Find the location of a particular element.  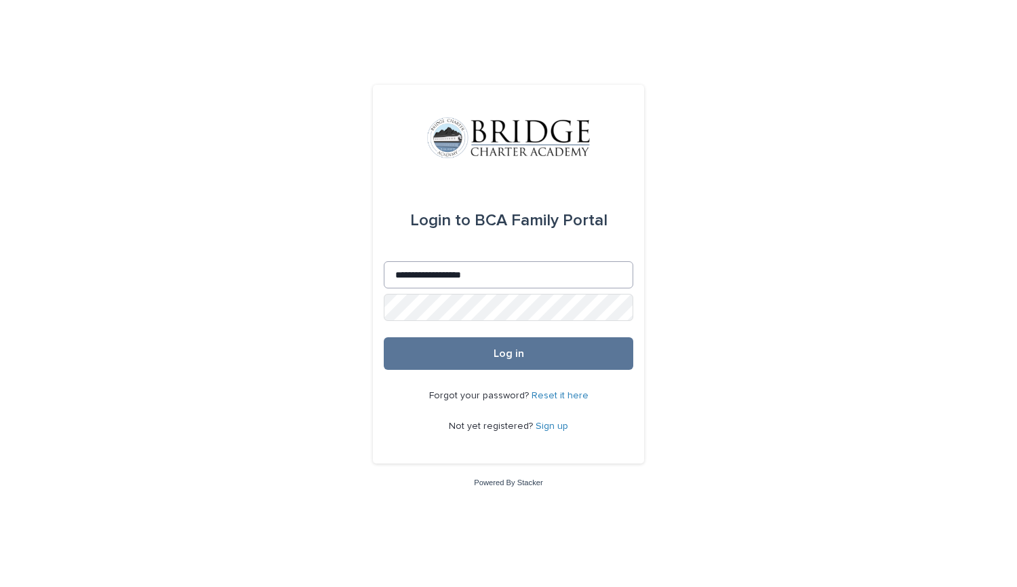

button: Log in is located at coordinates (509, 353).